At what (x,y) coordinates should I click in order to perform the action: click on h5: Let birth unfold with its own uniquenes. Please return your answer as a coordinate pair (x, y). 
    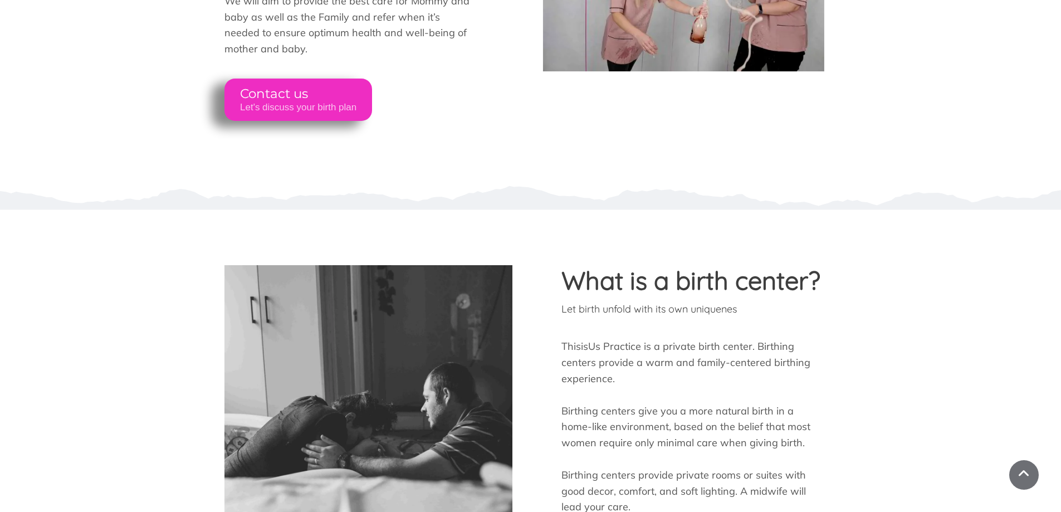
    Looking at the image, I should click on (699, 309).